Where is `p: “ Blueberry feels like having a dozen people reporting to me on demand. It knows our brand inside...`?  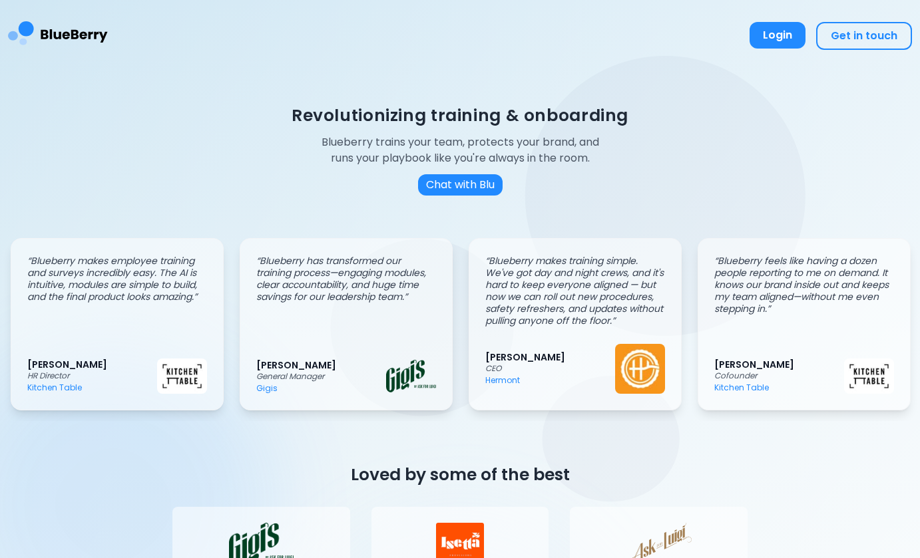
p: “ Blueberry feels like having a dozen people reporting to me on demand. It knows our brand inside... is located at coordinates (804, 285).